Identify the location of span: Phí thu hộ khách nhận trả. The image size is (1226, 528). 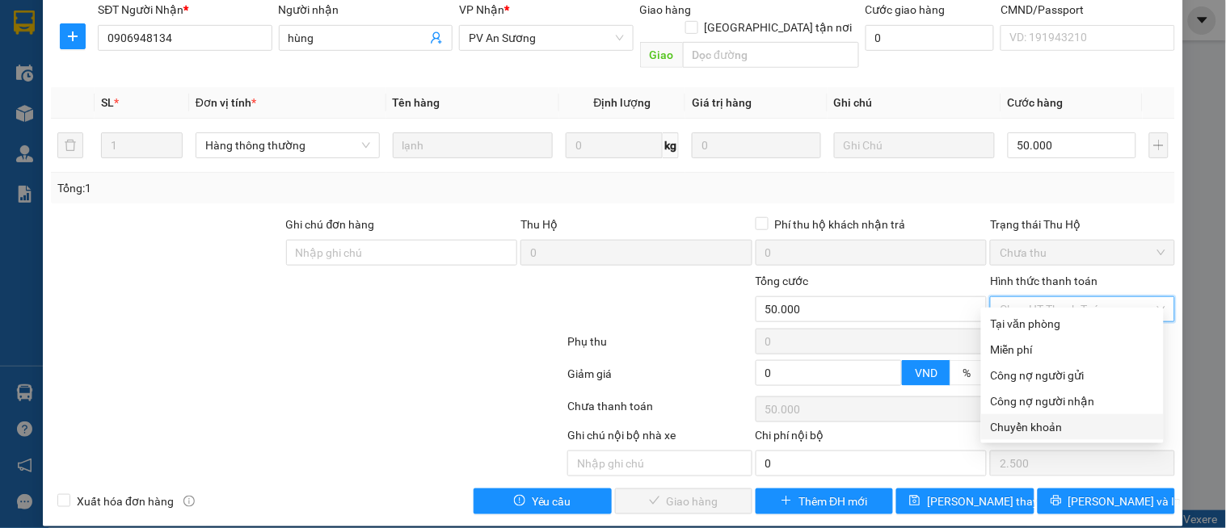
(840, 225).